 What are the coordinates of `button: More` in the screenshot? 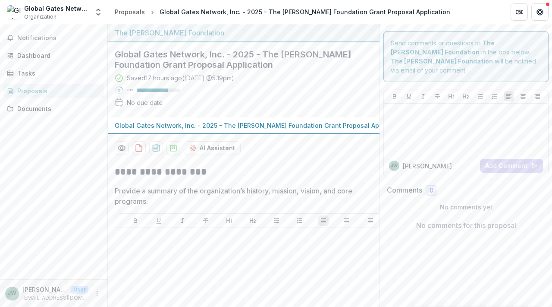 It's located at (97, 293).